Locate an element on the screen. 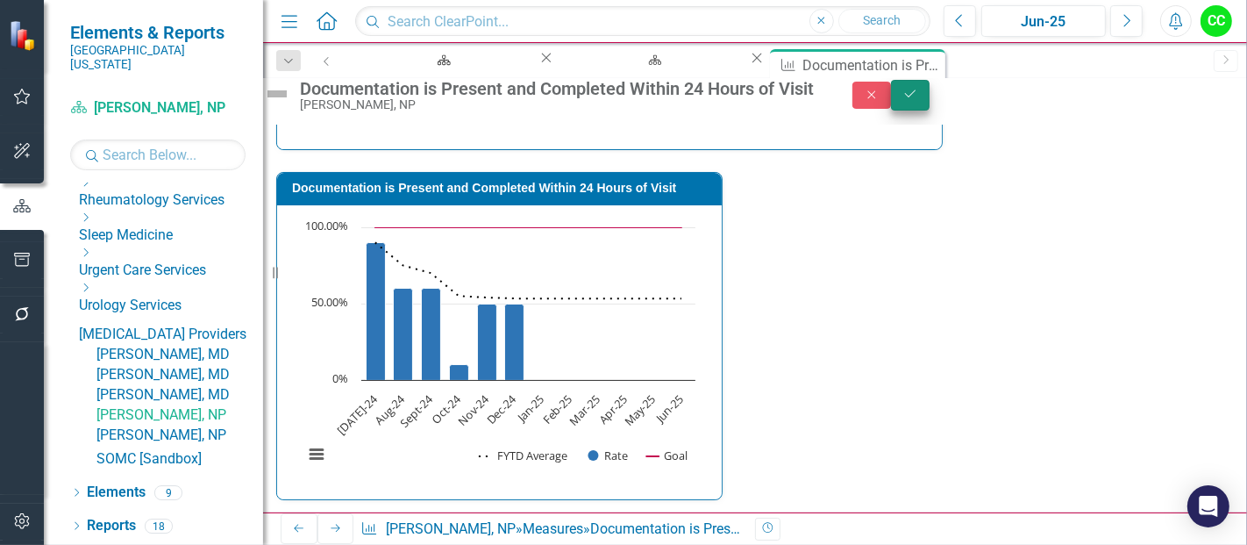 Image resolution: width=1247 pixels, height=545 pixels. a: Elements is located at coordinates (116, 492).